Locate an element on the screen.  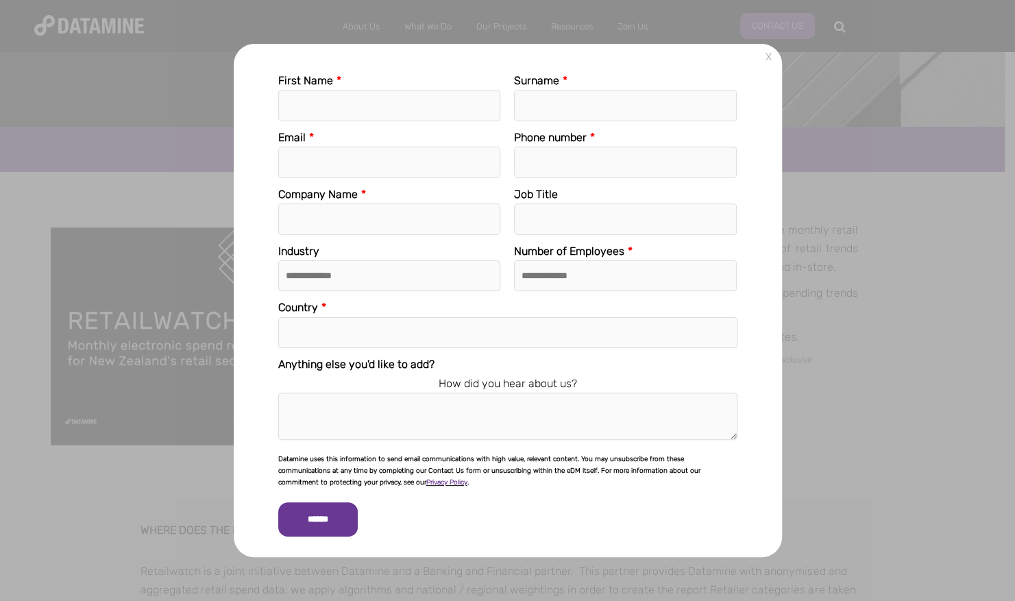
p: Datamine uses this information to send email communications with high value, relevant content. Yo... is located at coordinates (508, 471).